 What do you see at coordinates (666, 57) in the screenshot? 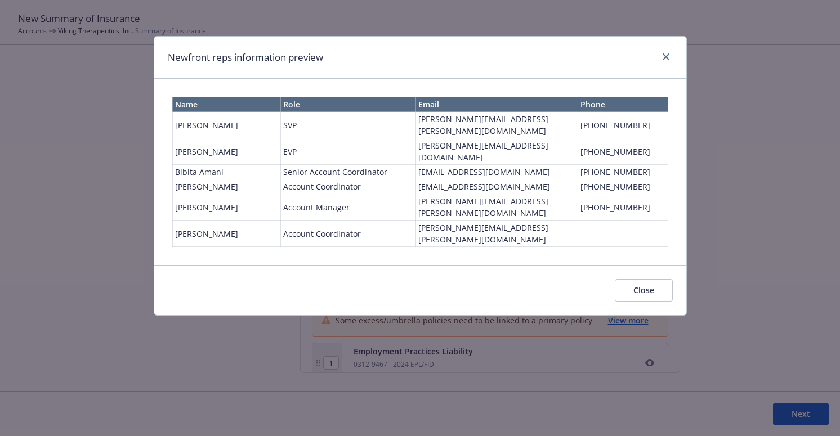
I see `a: close` at bounding box center [666, 57].